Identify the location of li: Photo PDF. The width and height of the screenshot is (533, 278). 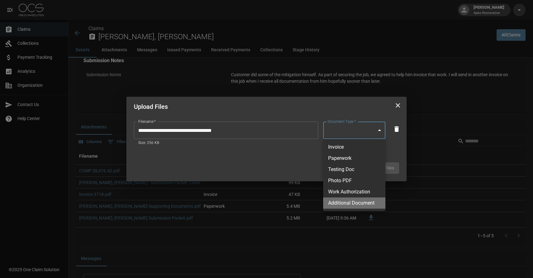
(354, 181).